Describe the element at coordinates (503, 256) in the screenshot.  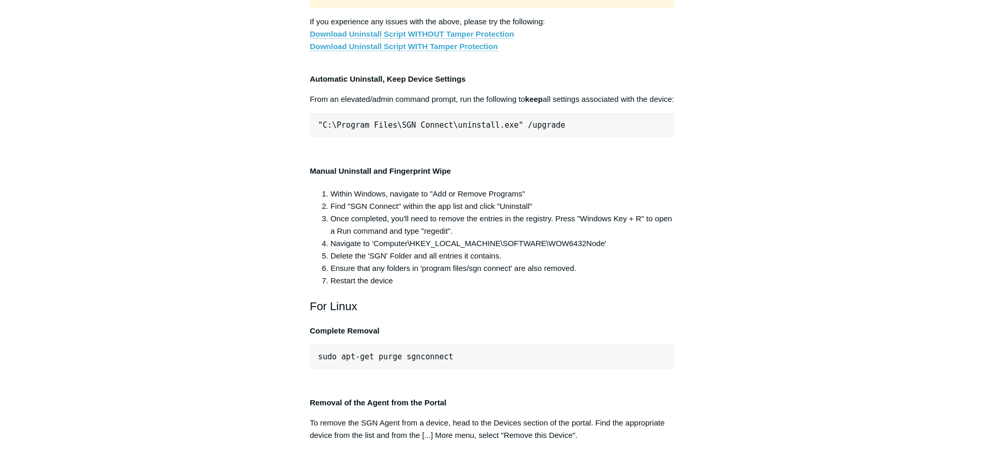
I see `li: Delete the 'SGN' Folder and all entries it contains.` at that location.